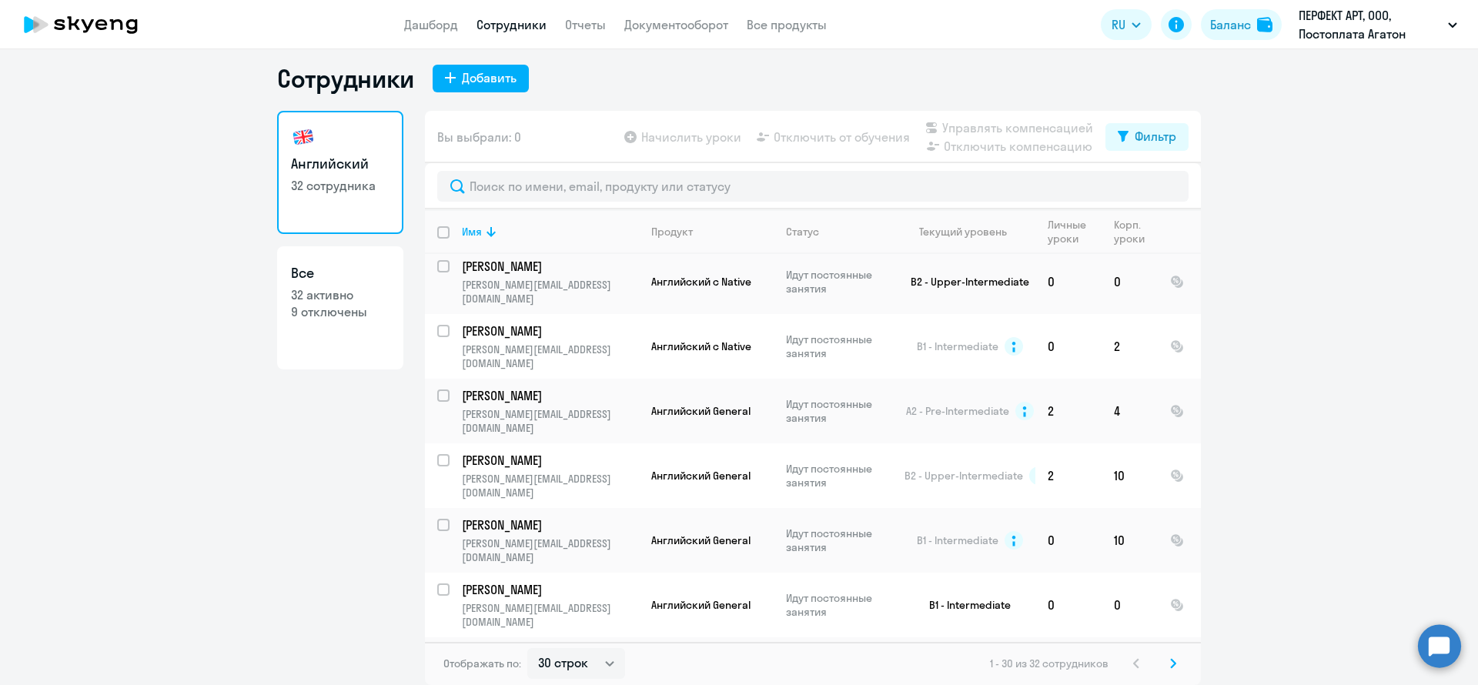 The height and width of the screenshot is (685, 1478). What do you see at coordinates (1118, 25) in the screenshot?
I see `span: RU` at bounding box center [1118, 25].